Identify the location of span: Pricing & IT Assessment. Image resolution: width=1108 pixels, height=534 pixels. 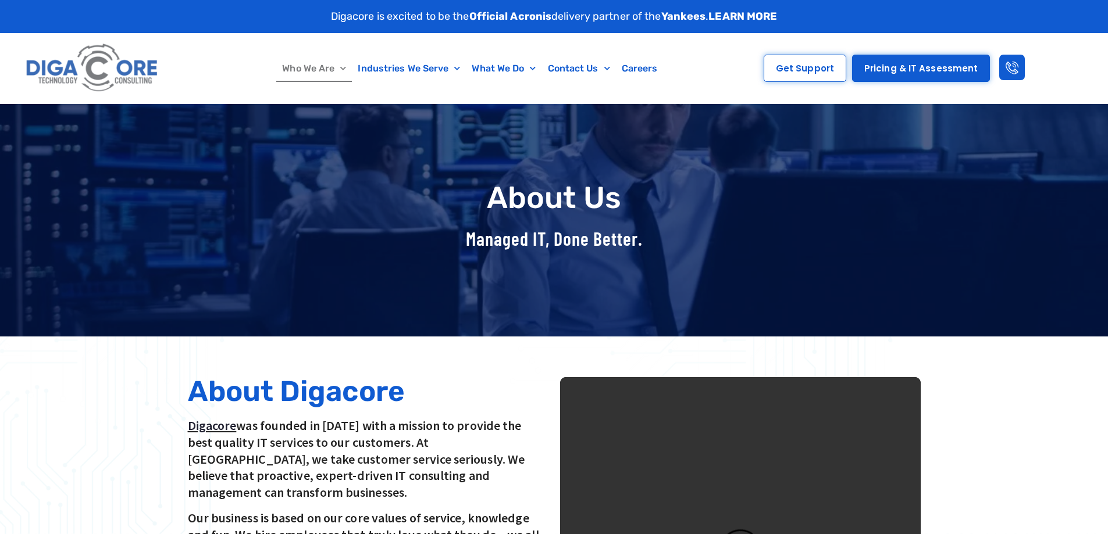
(921, 68).